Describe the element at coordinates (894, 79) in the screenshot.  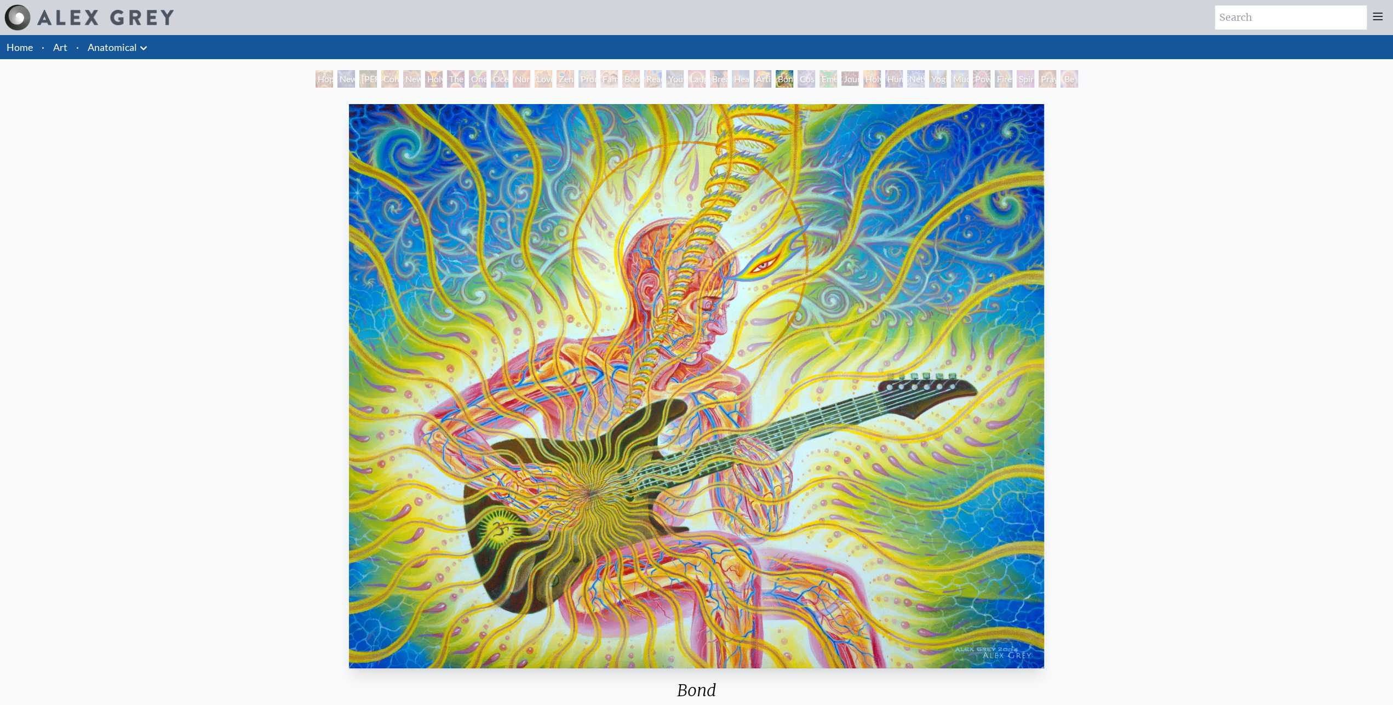
I see `div: Human Geometry` at that location.